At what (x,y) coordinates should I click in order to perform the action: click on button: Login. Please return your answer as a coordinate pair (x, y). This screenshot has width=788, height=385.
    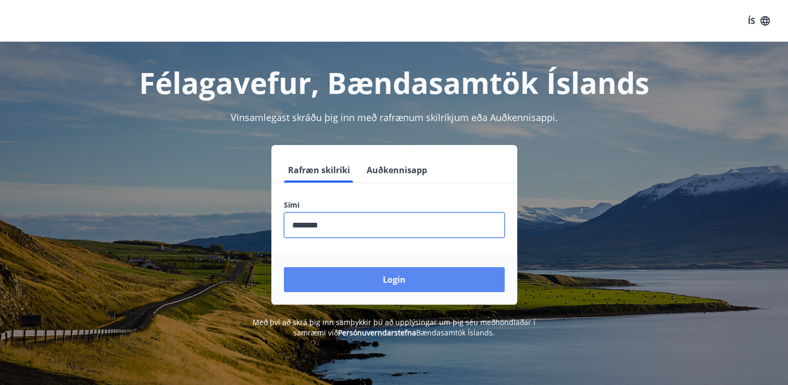
    Looking at the image, I should click on (394, 279).